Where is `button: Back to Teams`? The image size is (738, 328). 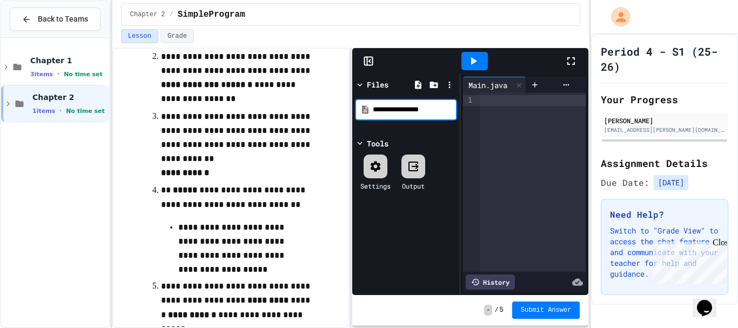 button: Back to Teams is located at coordinates (55, 19).